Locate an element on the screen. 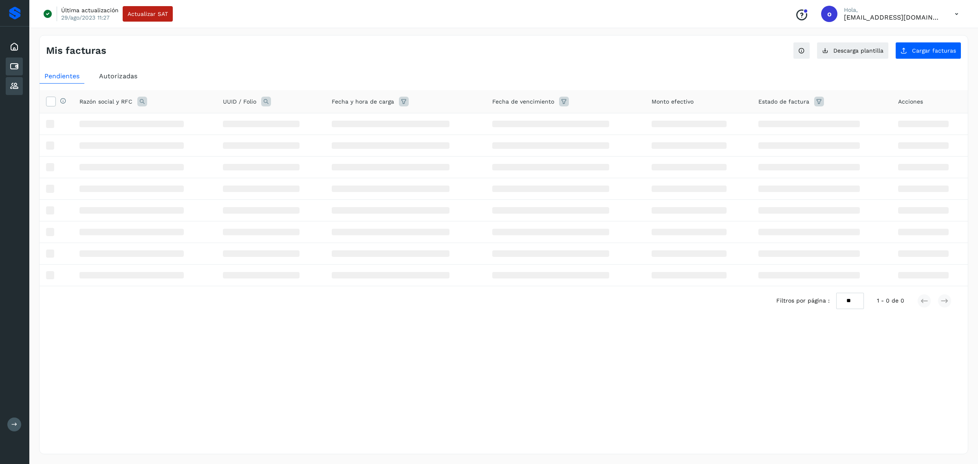  span: Filtros por página : is located at coordinates (803, 300).